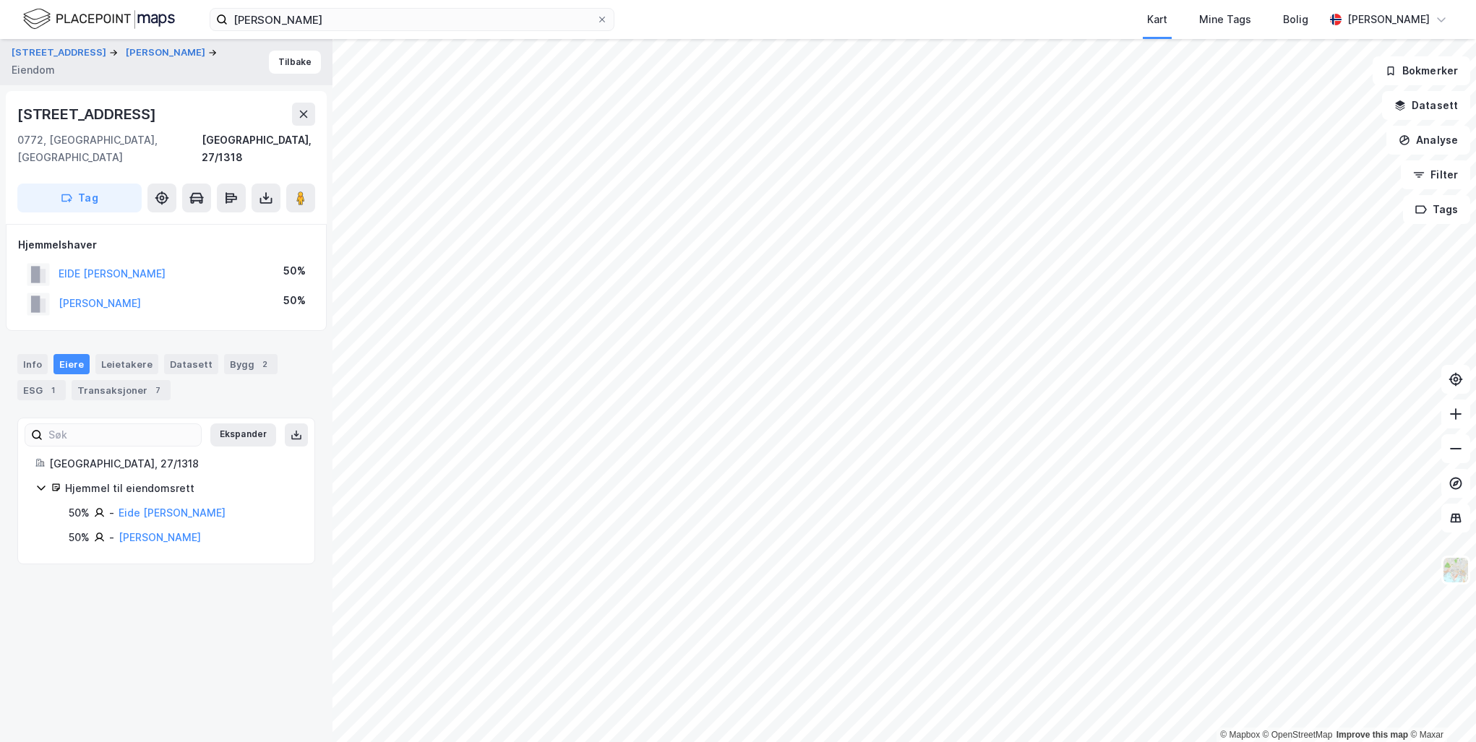 The image size is (1476, 742). I want to click on button: Tags, so click(1436, 210).